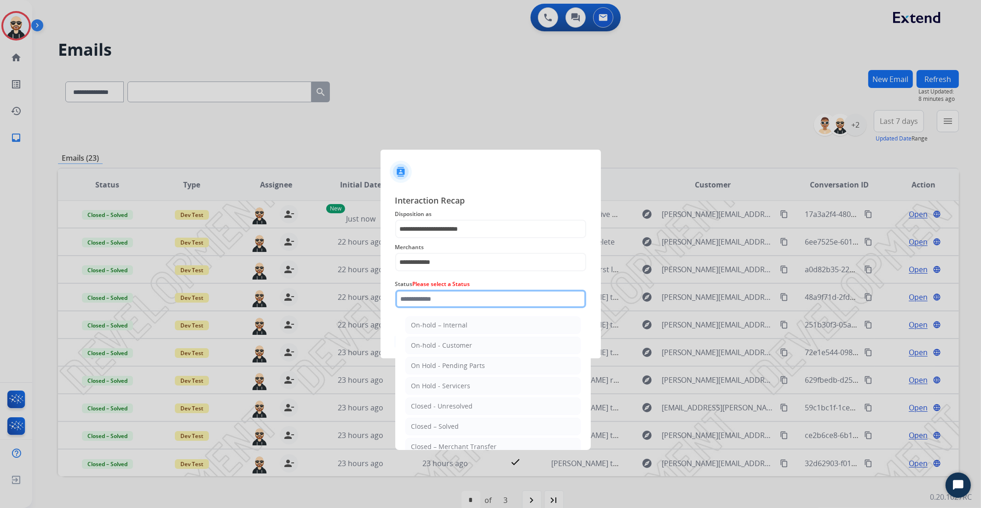  Describe the element at coordinates (441, 386) in the screenshot. I see `div: On Hold - Servicers` at that location.